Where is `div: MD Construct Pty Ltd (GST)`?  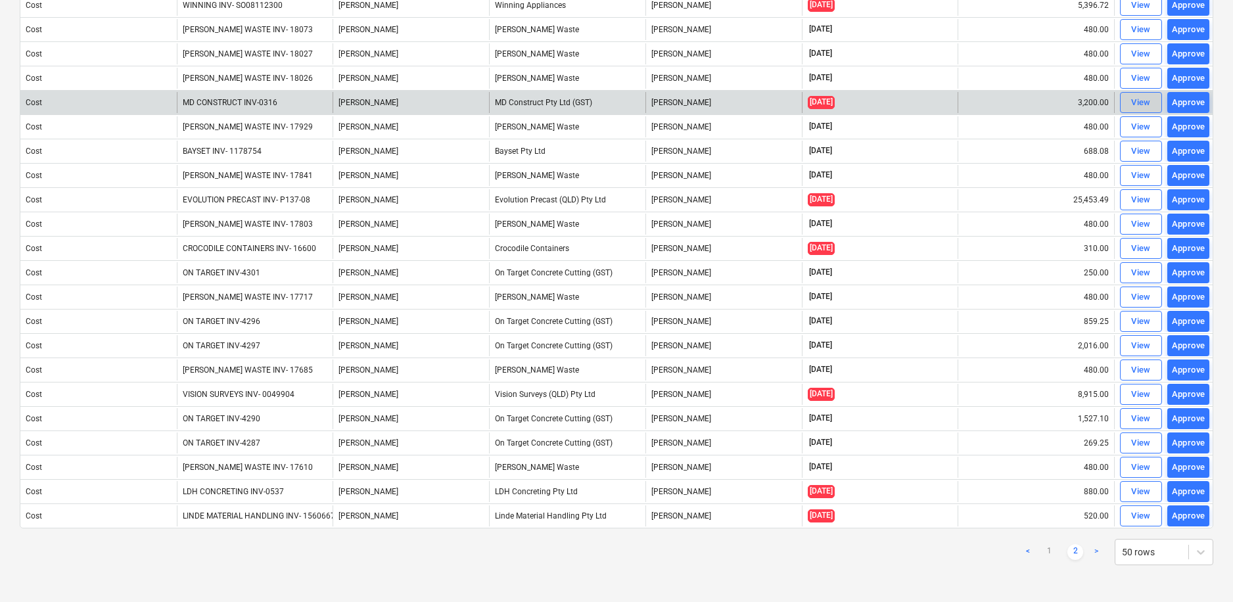 div: MD Construct Pty Ltd (GST) is located at coordinates (567, 103).